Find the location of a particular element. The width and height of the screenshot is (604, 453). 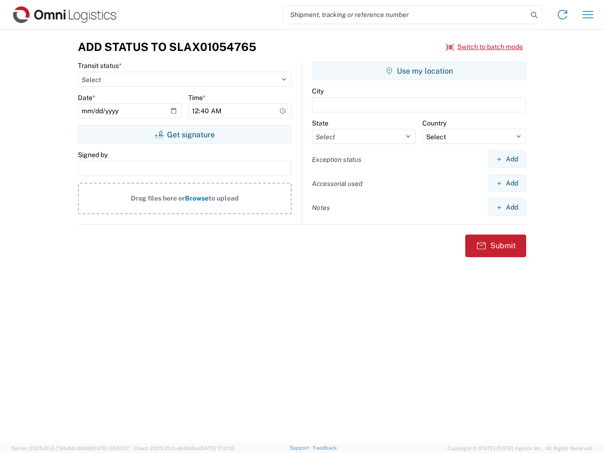

span: Drag files here or is located at coordinates (158, 198).